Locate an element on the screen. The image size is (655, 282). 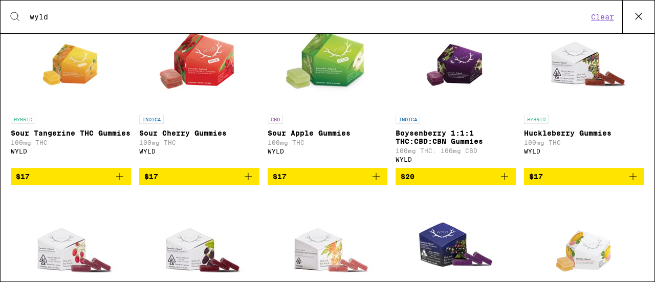
p: CBD is located at coordinates (275, 119).